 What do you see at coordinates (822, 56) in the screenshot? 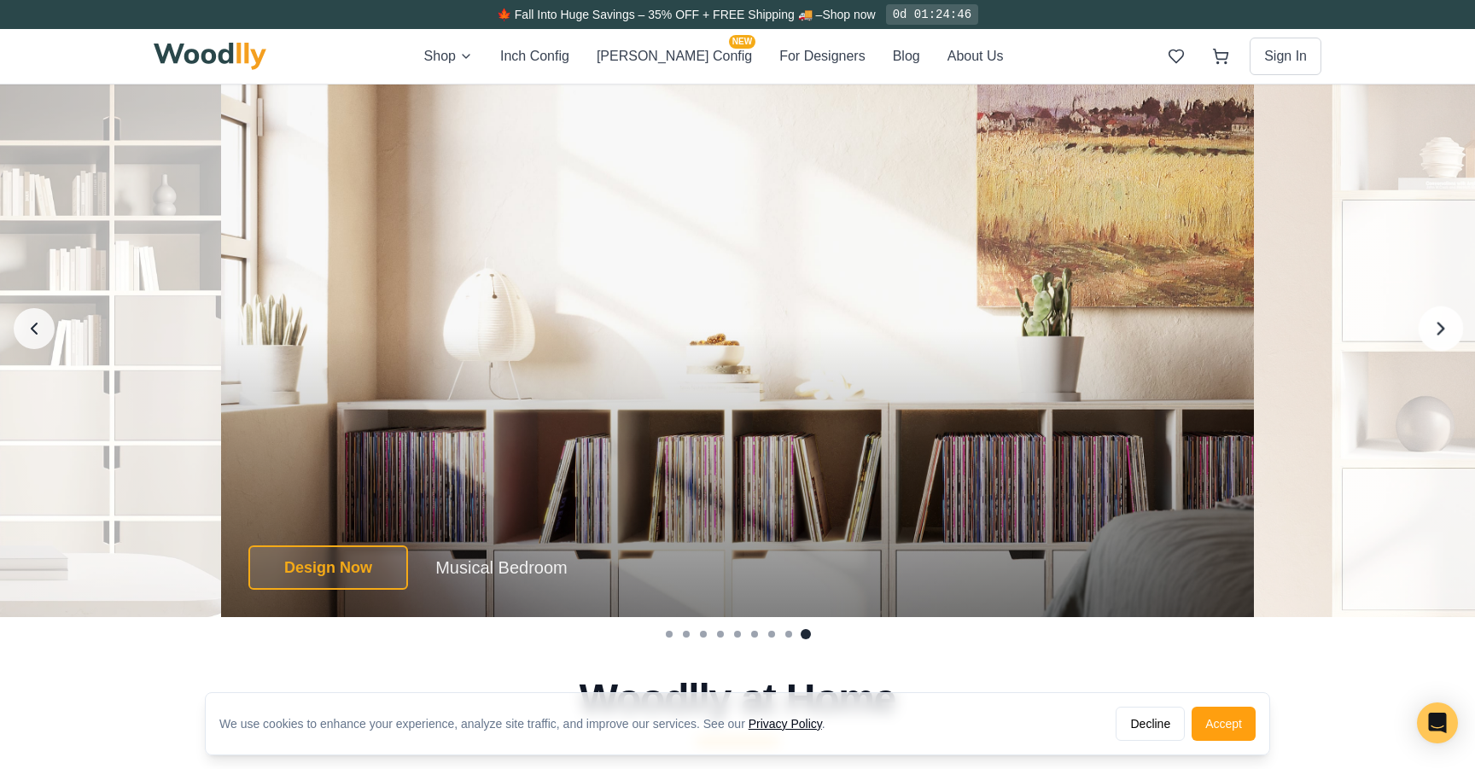
I see `button: For Designers` at bounding box center [822, 56].